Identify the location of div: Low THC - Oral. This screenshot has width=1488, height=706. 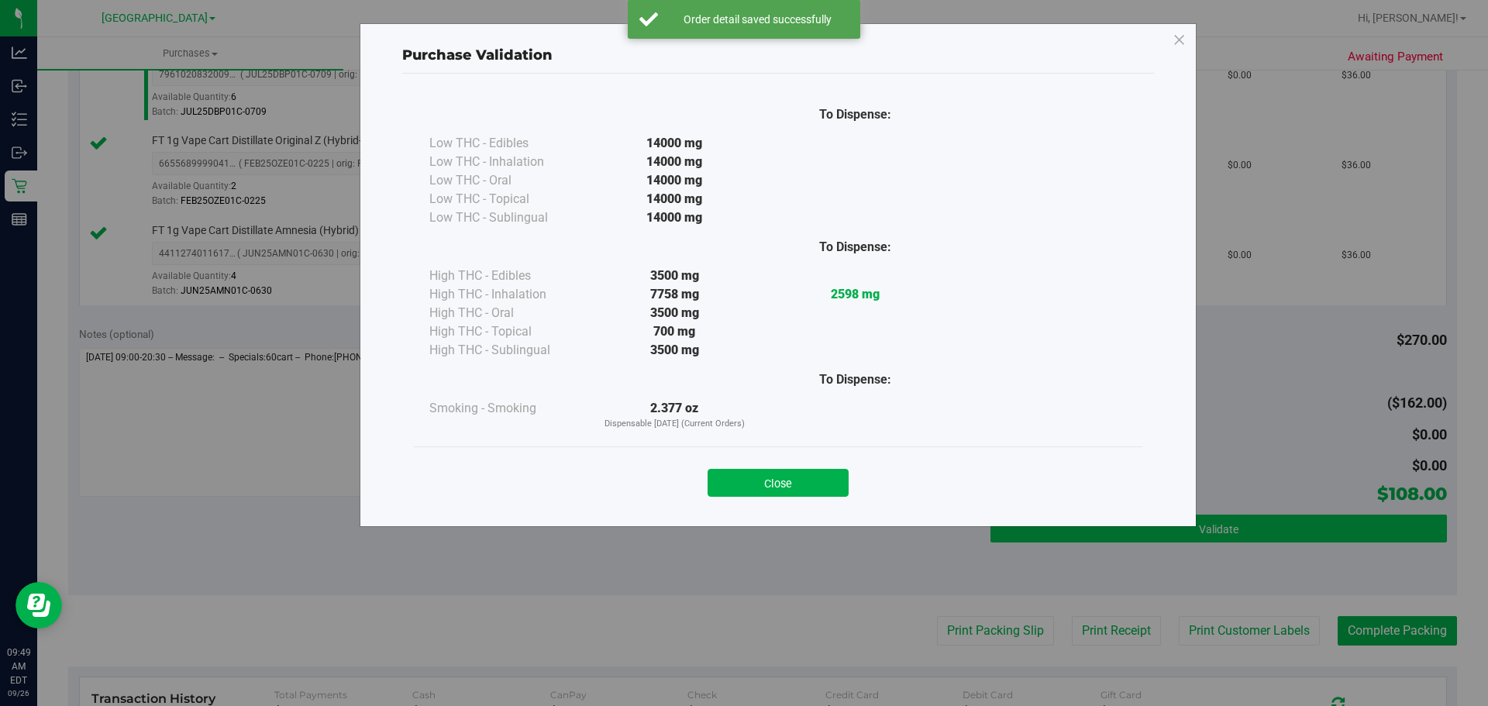
(507, 181).